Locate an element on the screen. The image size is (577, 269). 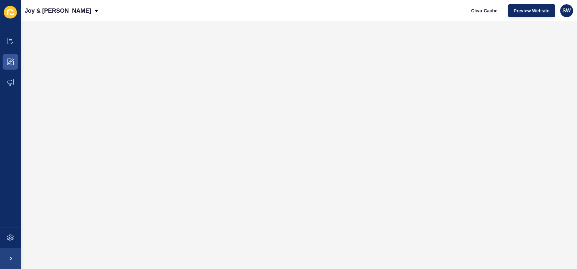
span: SW is located at coordinates (567, 11).